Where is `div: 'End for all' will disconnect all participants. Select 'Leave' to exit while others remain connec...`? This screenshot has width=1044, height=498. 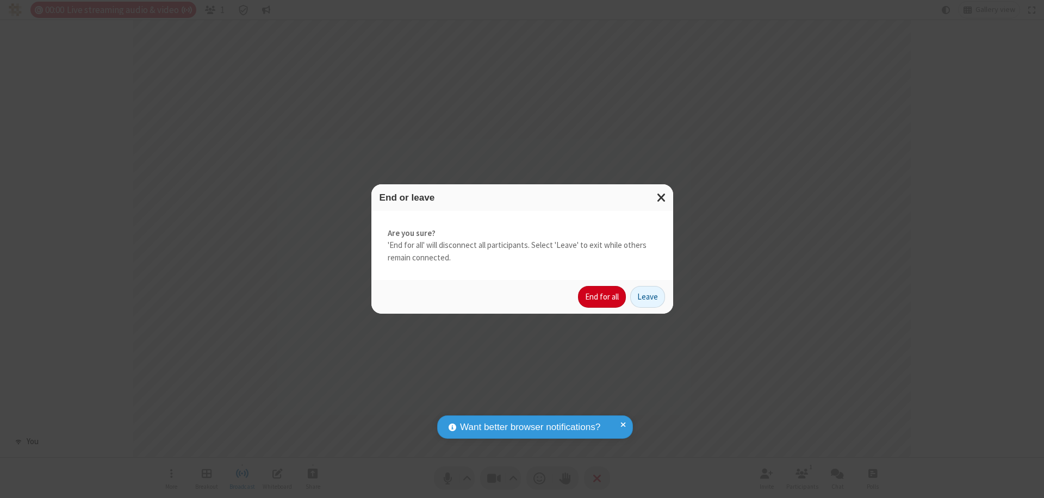
div: 'End for all' will disconnect all participants. Select 'Leave' to exit while others remain connec... is located at coordinates (522, 246).